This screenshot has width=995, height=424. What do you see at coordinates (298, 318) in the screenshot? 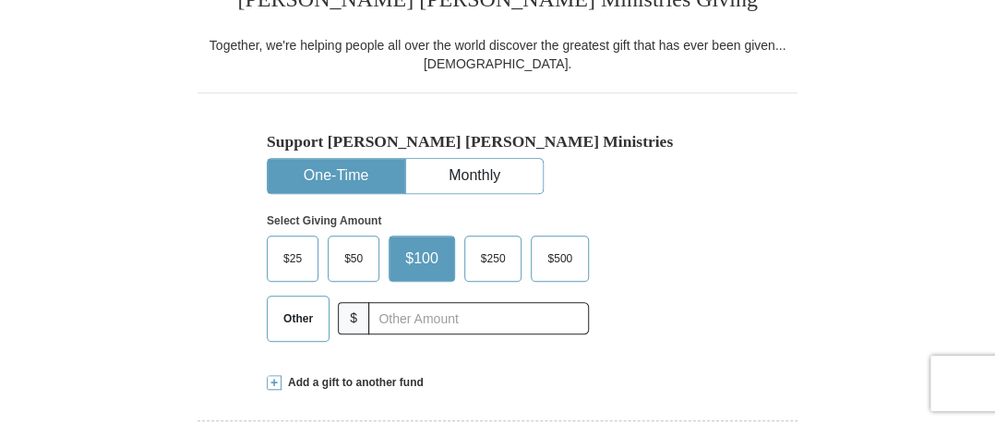
I see `span: Other` at bounding box center [298, 318].